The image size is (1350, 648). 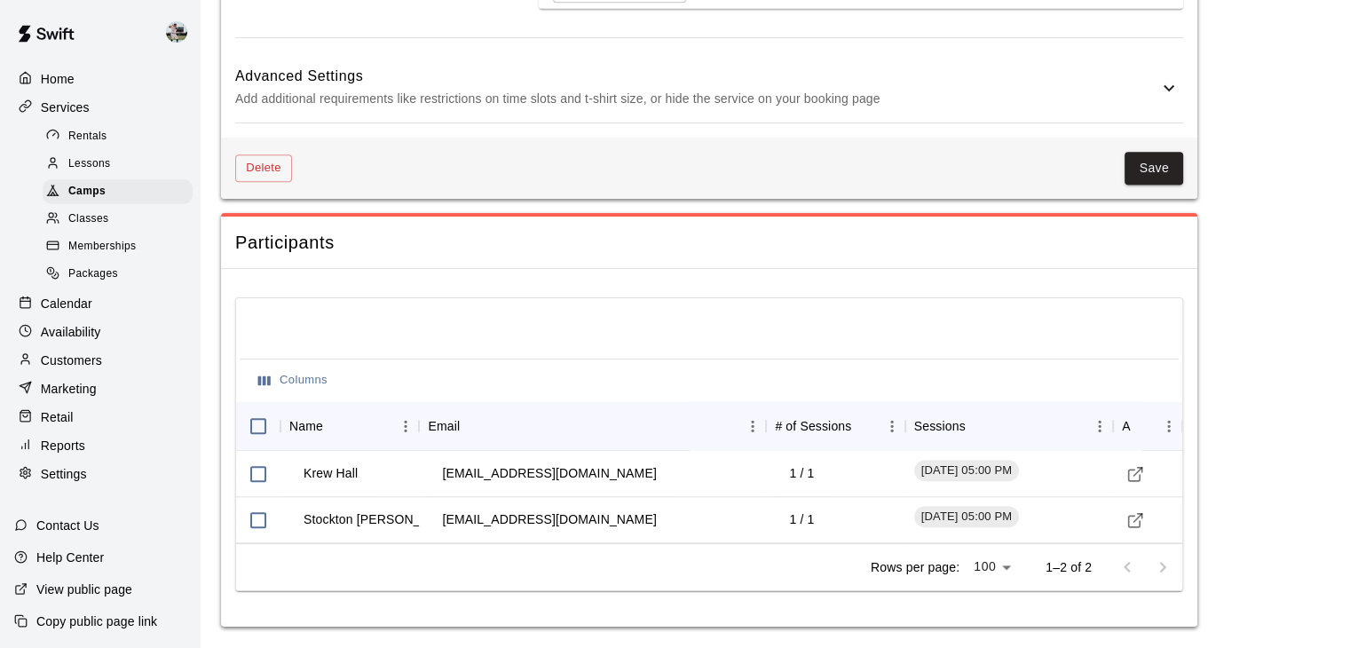 What do you see at coordinates (121, 247) in the screenshot?
I see `a: Memberships` at bounding box center [121, 247].